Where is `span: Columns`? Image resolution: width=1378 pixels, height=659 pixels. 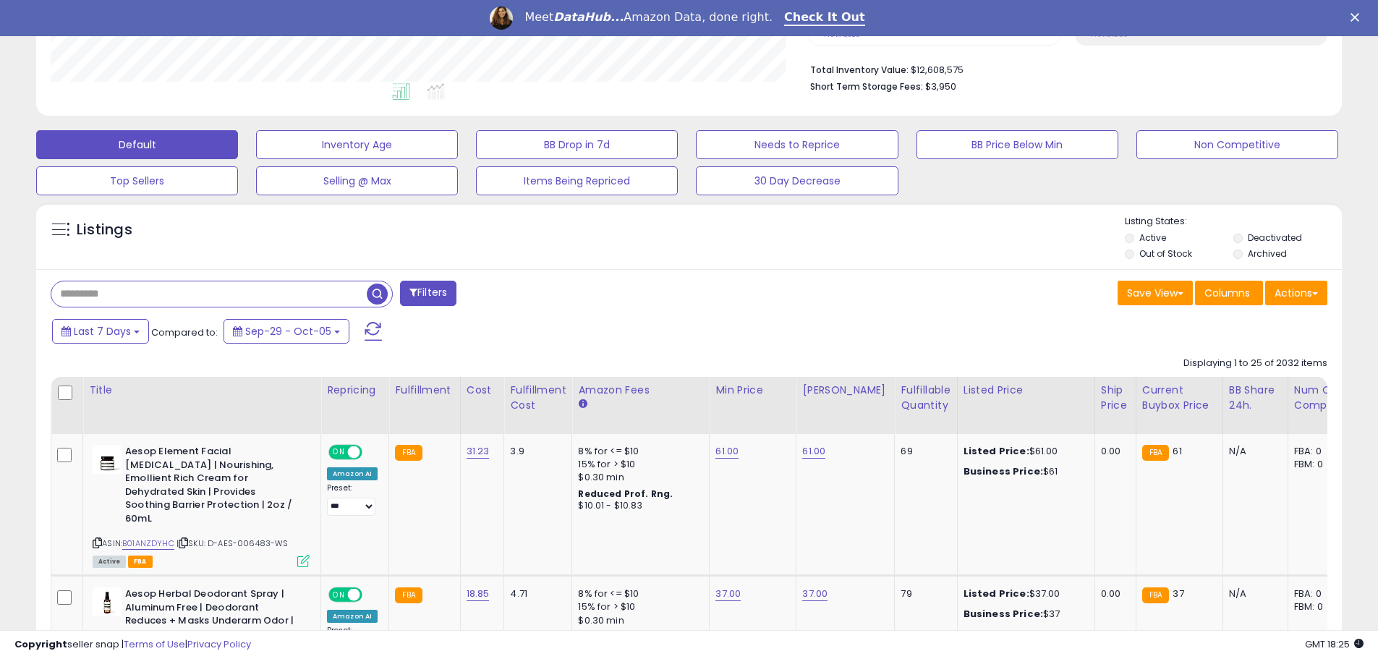 span: Columns is located at coordinates (1227, 293).